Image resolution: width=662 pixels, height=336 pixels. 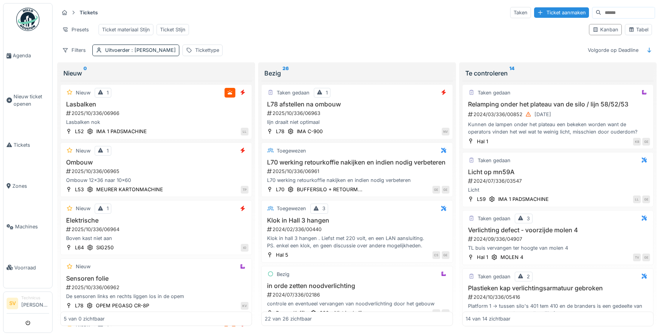 I want to click on li: SV, so click(x=12, y=303).